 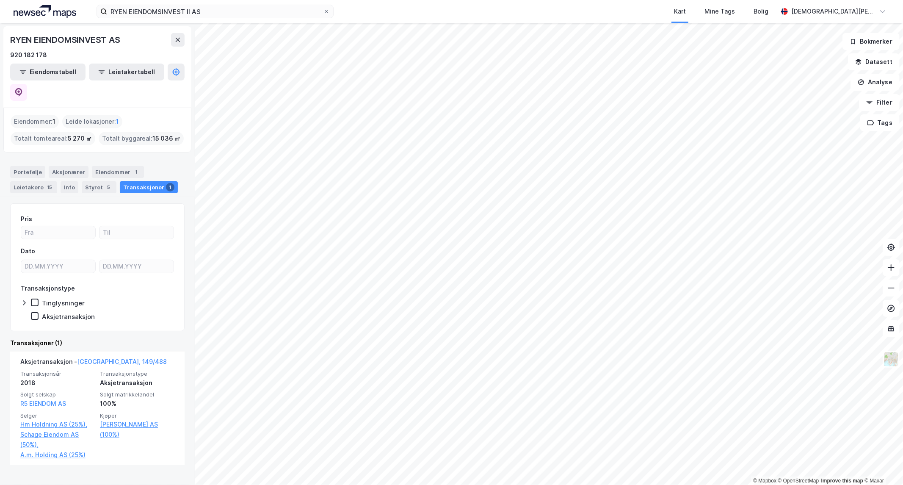 I want to click on a: OpenStreetMap, so click(x=799, y=481).